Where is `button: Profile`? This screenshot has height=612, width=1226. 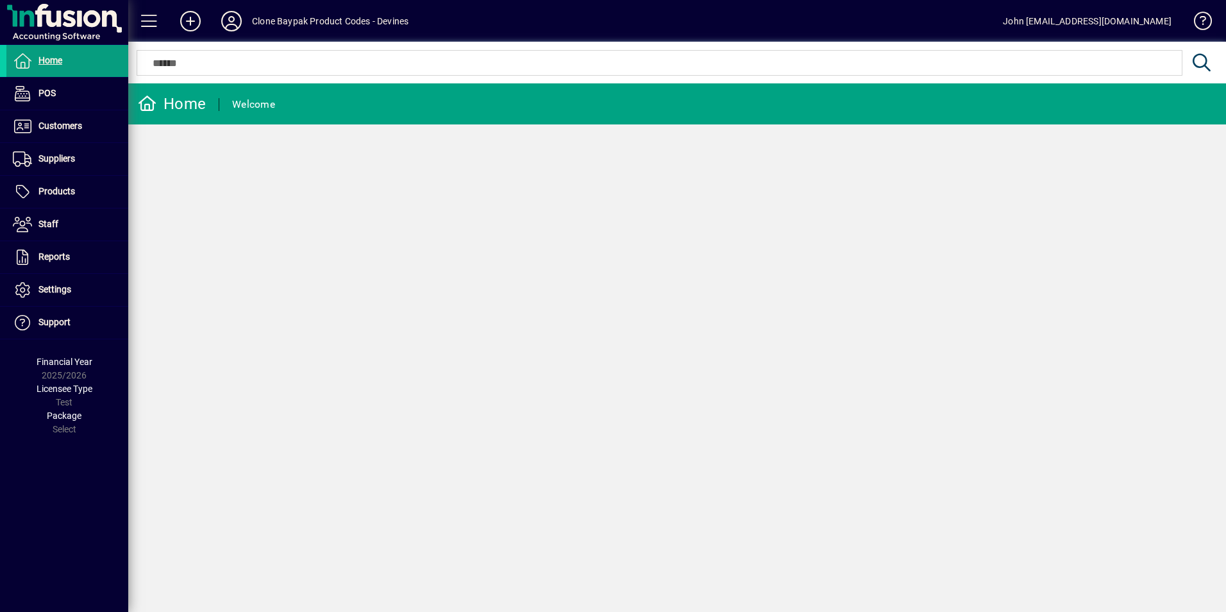 button: Profile is located at coordinates (231, 21).